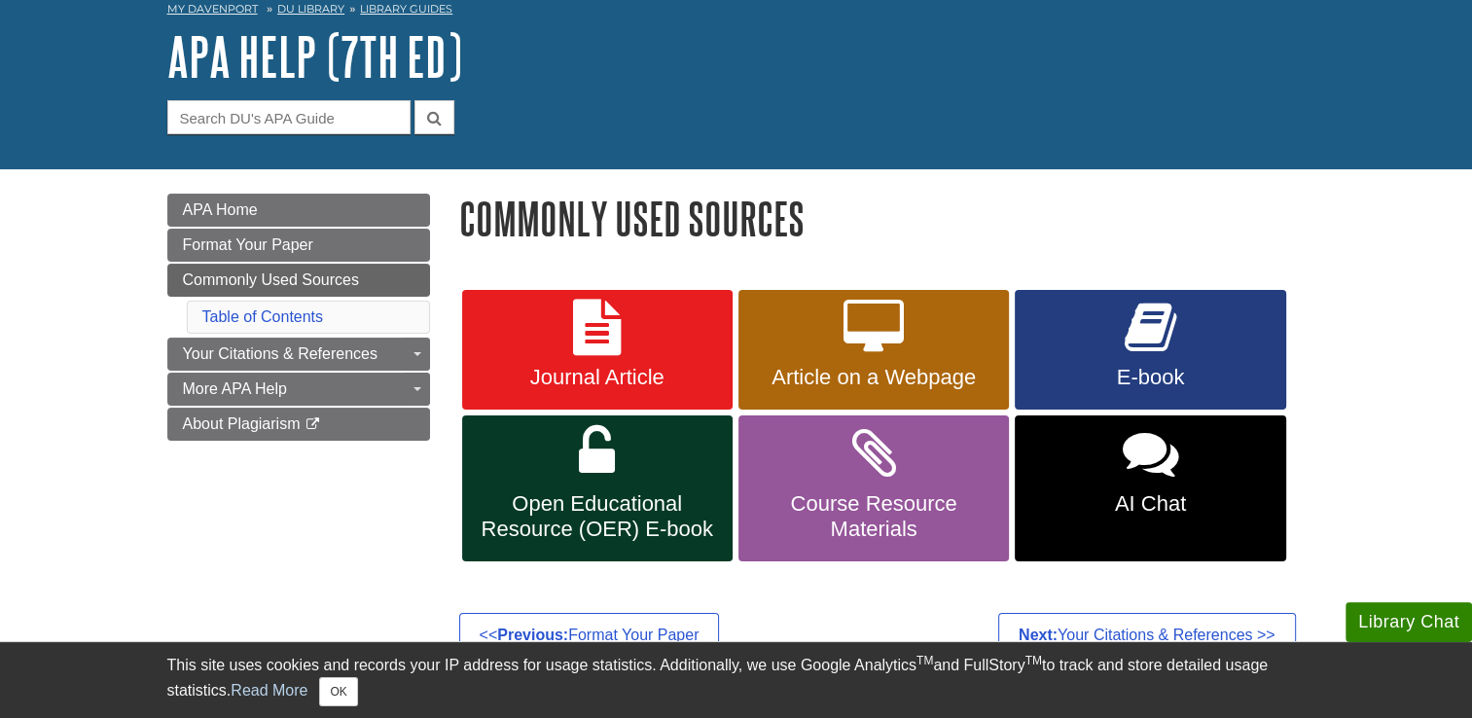 This screenshot has width=1472, height=718. Describe the element at coordinates (874, 488) in the screenshot. I see `a: Course Resource Materials` at that location.